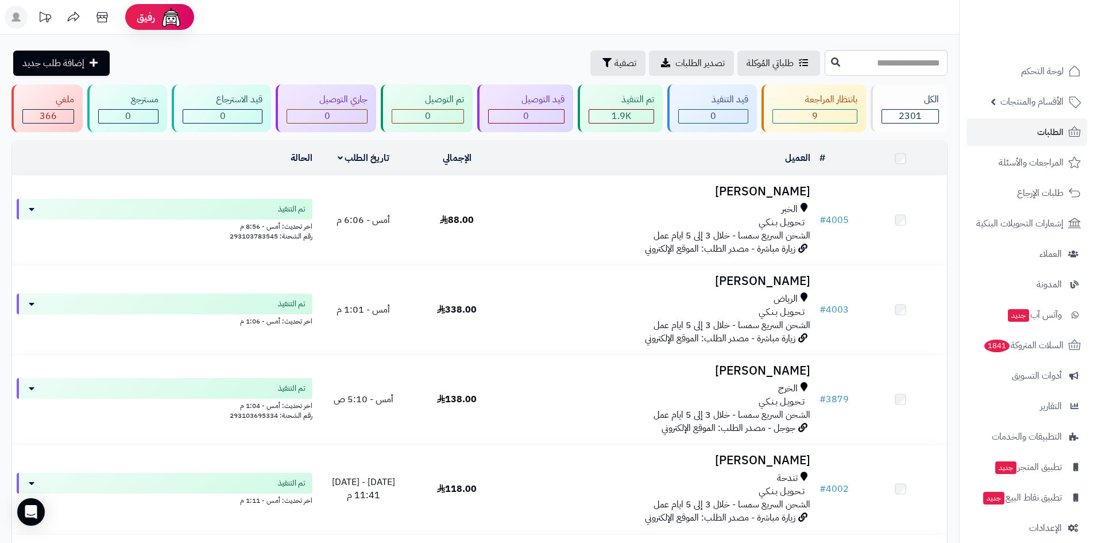  What do you see at coordinates (164, 320) in the screenshot?
I see `div: اخر تحديث: أمس - 1:06 م` at bounding box center [164, 320].